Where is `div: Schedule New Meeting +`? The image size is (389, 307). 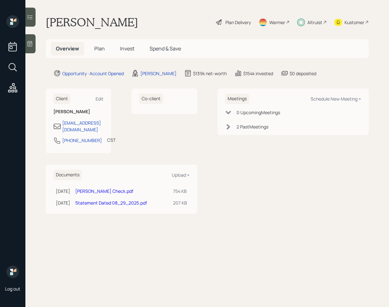
div: Schedule New Meeting + is located at coordinates (335, 99).